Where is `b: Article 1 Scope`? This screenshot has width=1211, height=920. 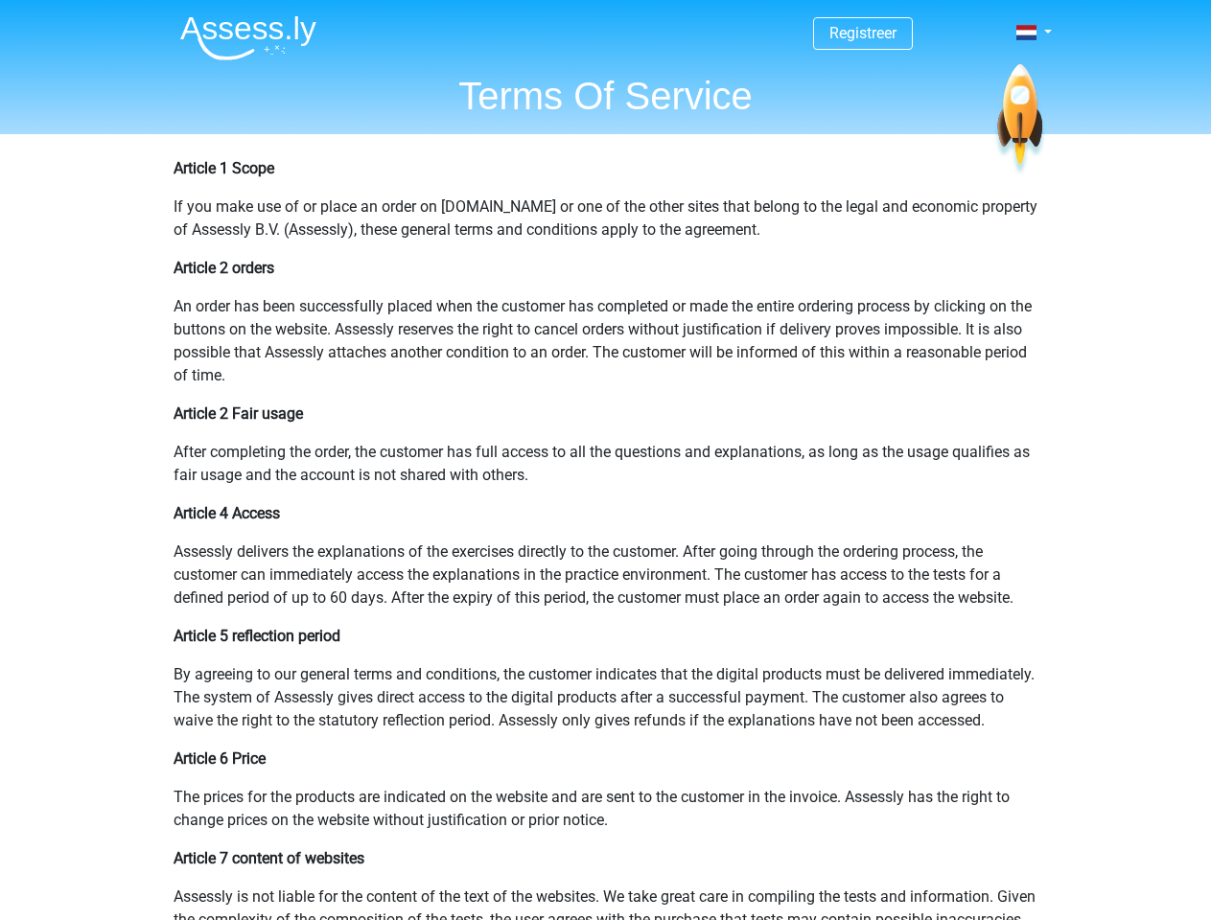 b: Article 1 Scope is located at coordinates (223, 168).